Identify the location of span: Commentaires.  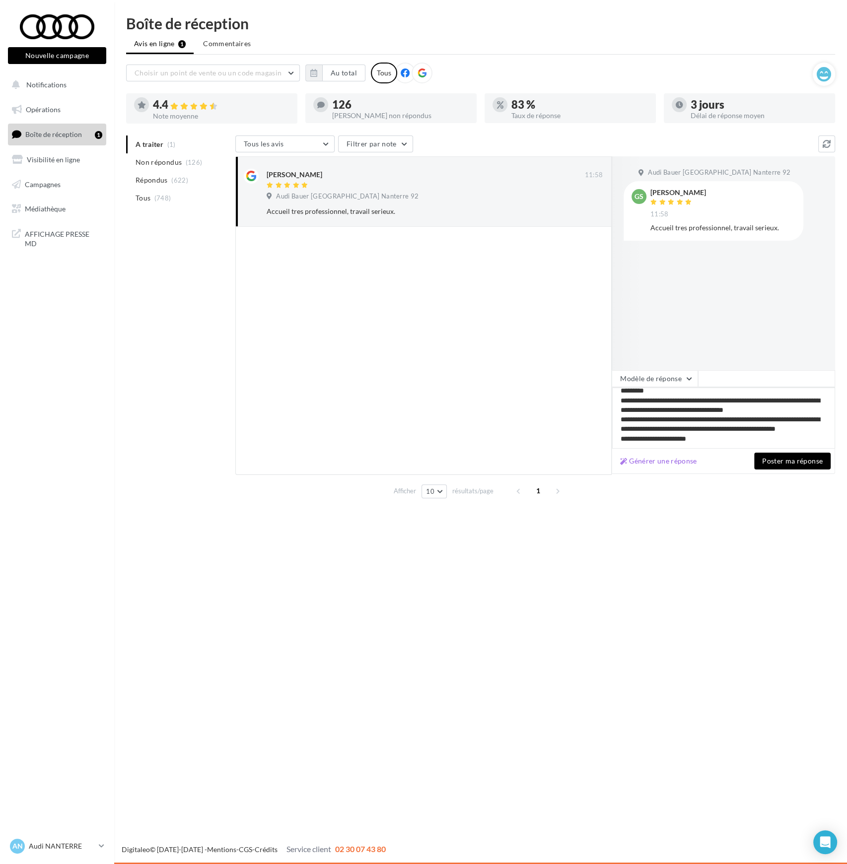
(227, 44).